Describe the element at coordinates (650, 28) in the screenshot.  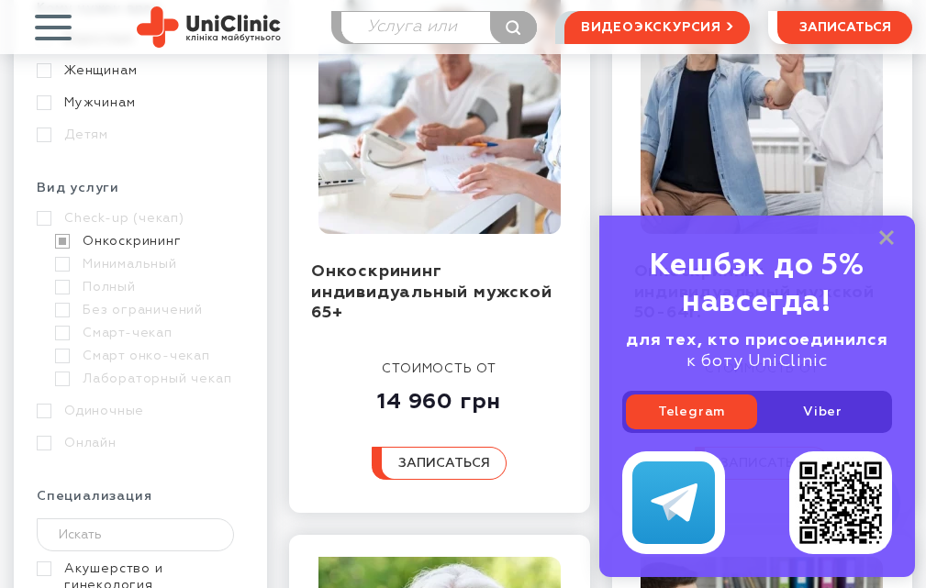
I see `span: видеоэкскурсия` at that location.